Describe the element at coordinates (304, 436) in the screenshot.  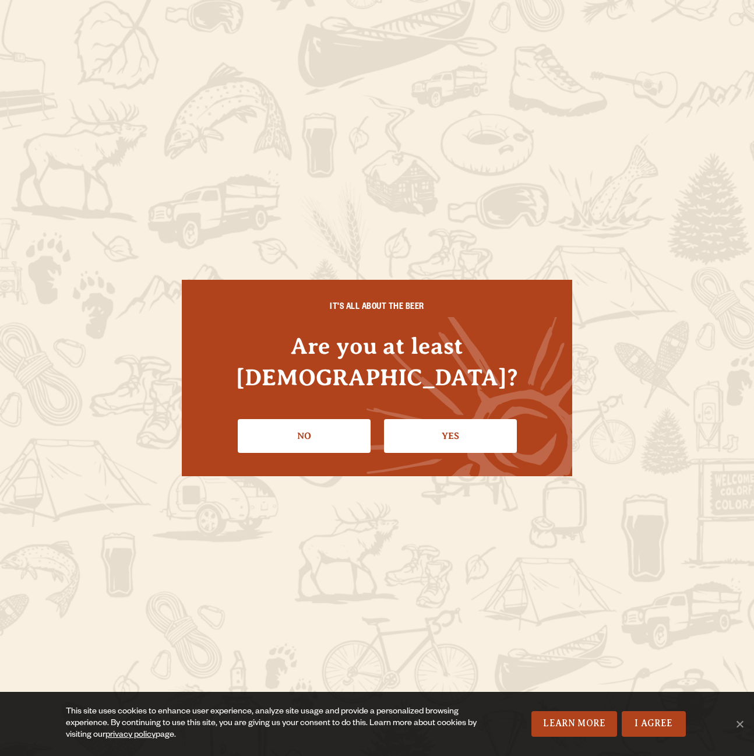
I see `a: No` at that location.